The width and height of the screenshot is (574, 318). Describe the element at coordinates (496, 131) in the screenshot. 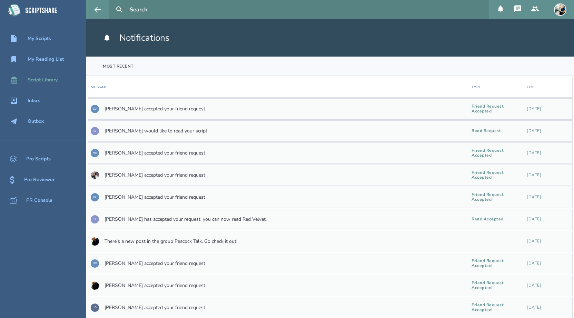

I see `div: Read Request` at that location.